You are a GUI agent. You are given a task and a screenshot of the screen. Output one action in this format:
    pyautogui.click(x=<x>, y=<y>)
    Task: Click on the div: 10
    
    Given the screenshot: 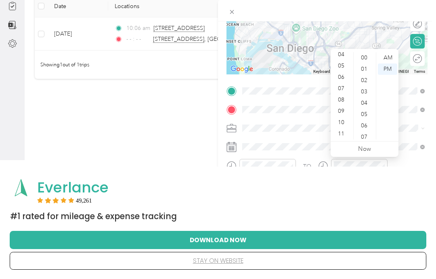 What is the action you would take?
    pyautogui.click(x=342, y=122)
    